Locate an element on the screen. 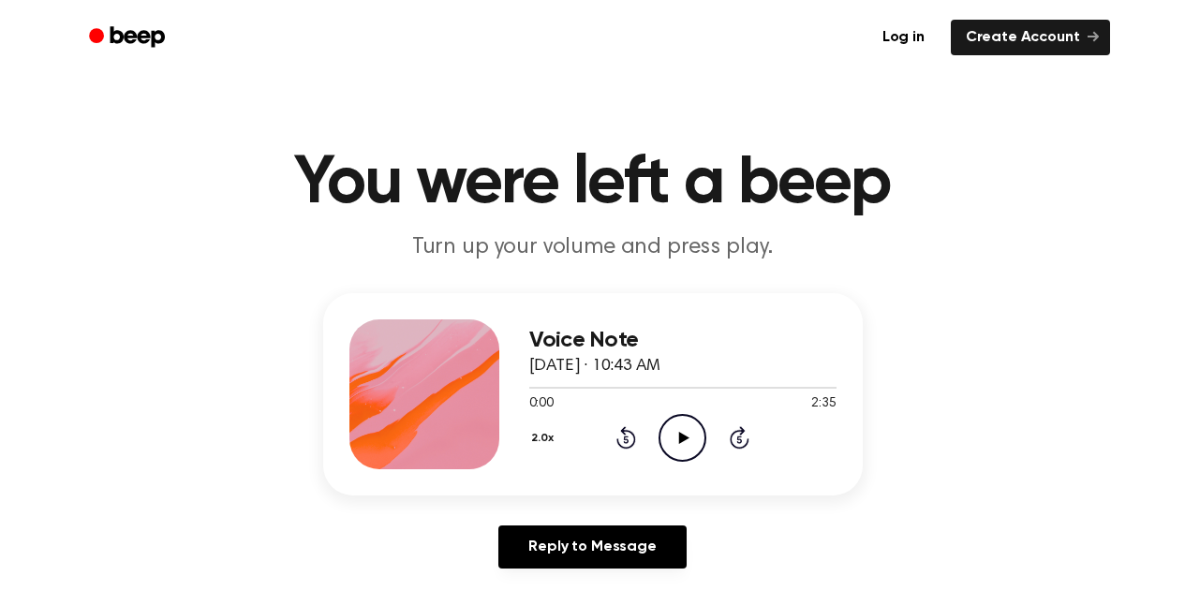 The image size is (1185, 591). button: 2.0x is located at coordinates (545, 438).